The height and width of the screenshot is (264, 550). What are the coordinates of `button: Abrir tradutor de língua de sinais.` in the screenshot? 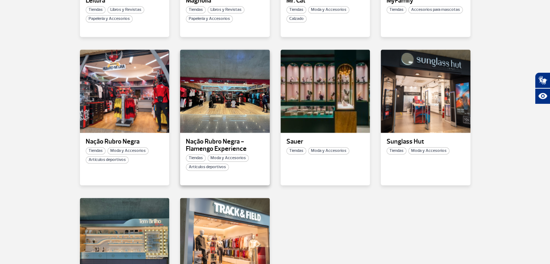 It's located at (543, 80).